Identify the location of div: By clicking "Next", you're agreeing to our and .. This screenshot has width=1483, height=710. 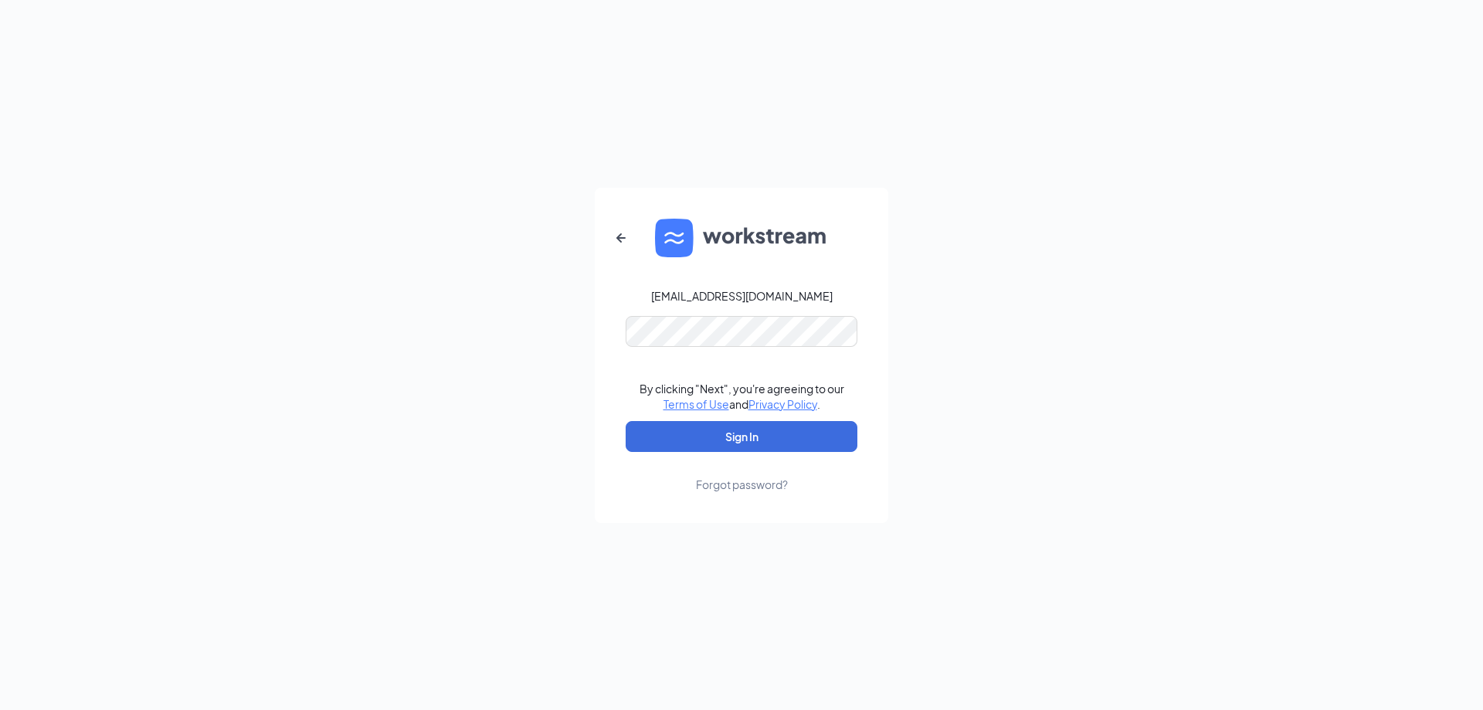
(741, 396).